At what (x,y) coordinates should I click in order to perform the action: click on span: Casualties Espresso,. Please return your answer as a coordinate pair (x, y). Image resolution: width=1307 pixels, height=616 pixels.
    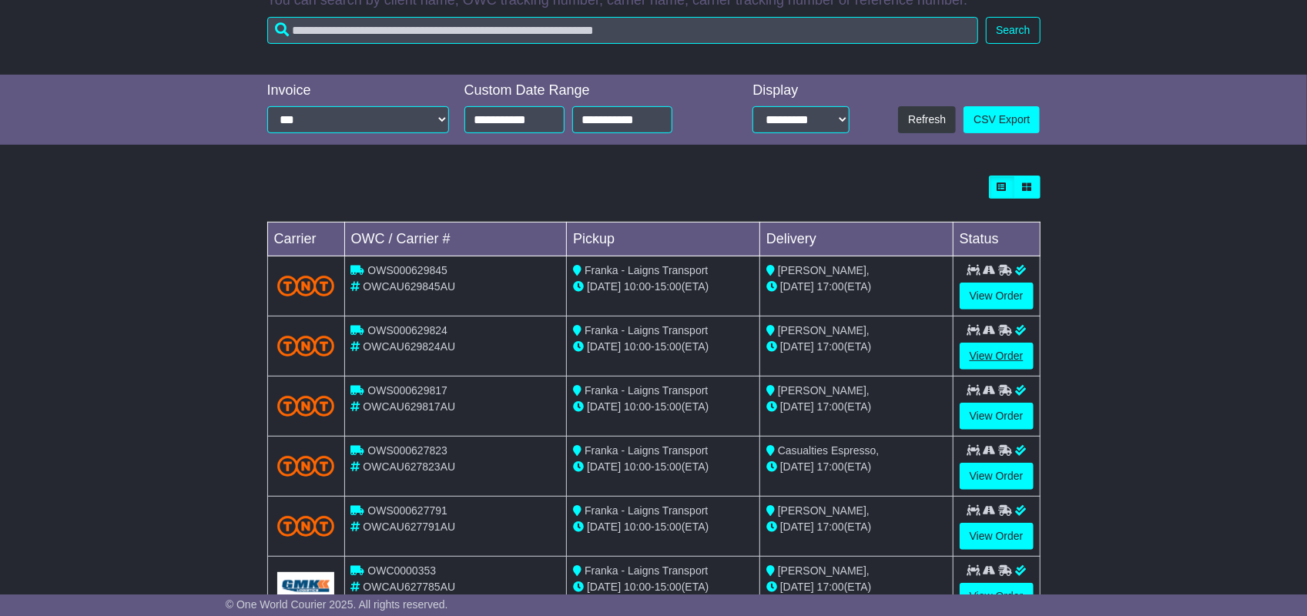
    Looking at the image, I should click on (829, 451).